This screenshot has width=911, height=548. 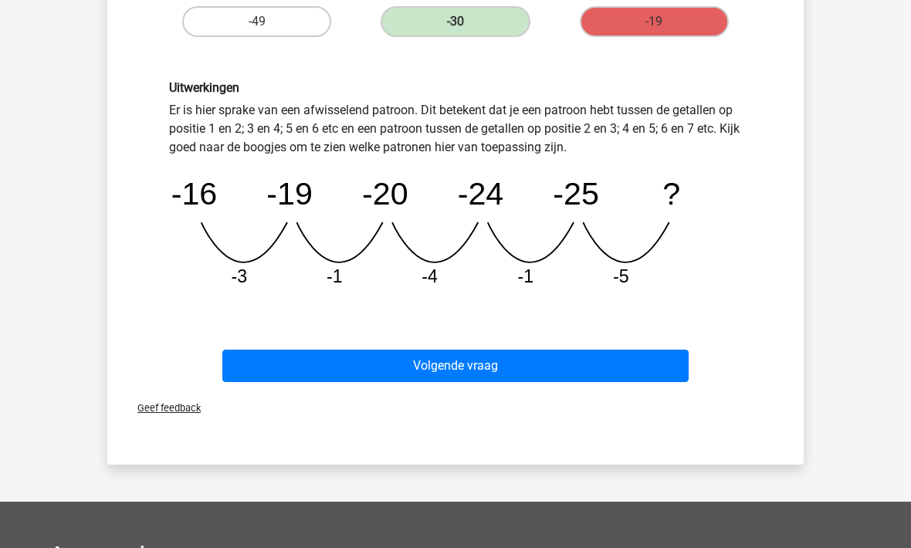 What do you see at coordinates (385, 194) in the screenshot?
I see `tspan: -20` at bounding box center [385, 194].